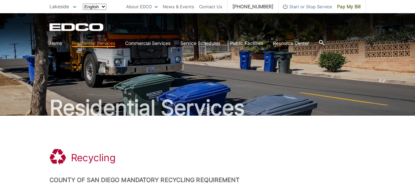 The image size is (415, 189). Describe the element at coordinates (94, 43) in the screenshot. I see `a: Residential Services` at that location.